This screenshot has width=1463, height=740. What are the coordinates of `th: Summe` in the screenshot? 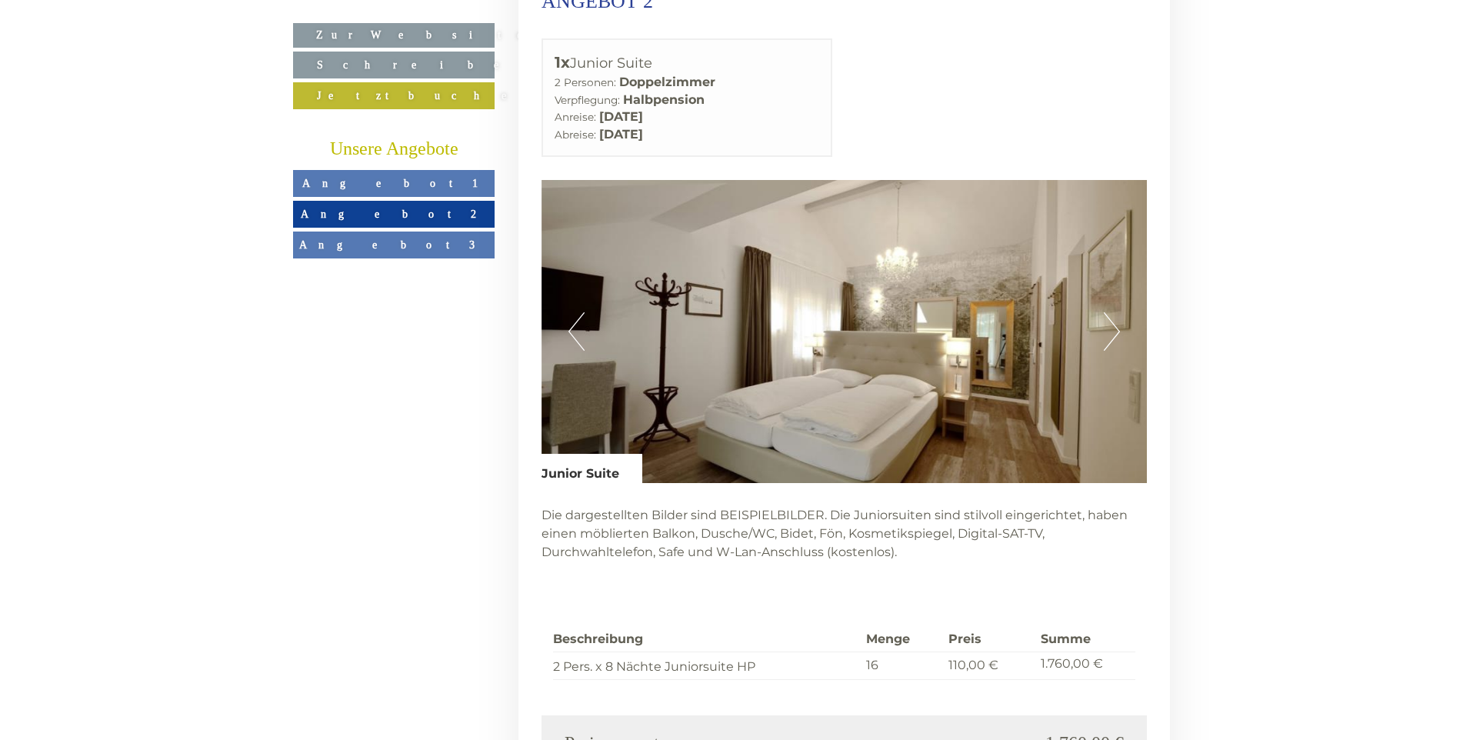 It's located at (1085, 639).